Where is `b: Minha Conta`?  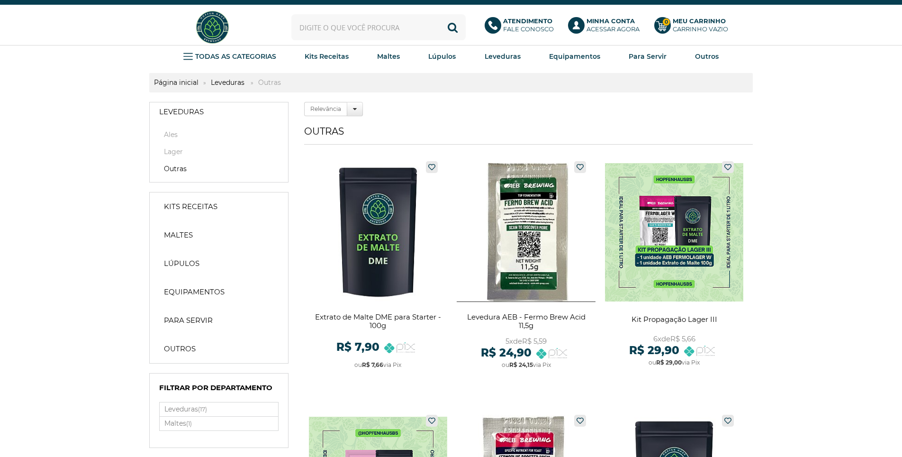 b: Minha Conta is located at coordinates (611, 21).